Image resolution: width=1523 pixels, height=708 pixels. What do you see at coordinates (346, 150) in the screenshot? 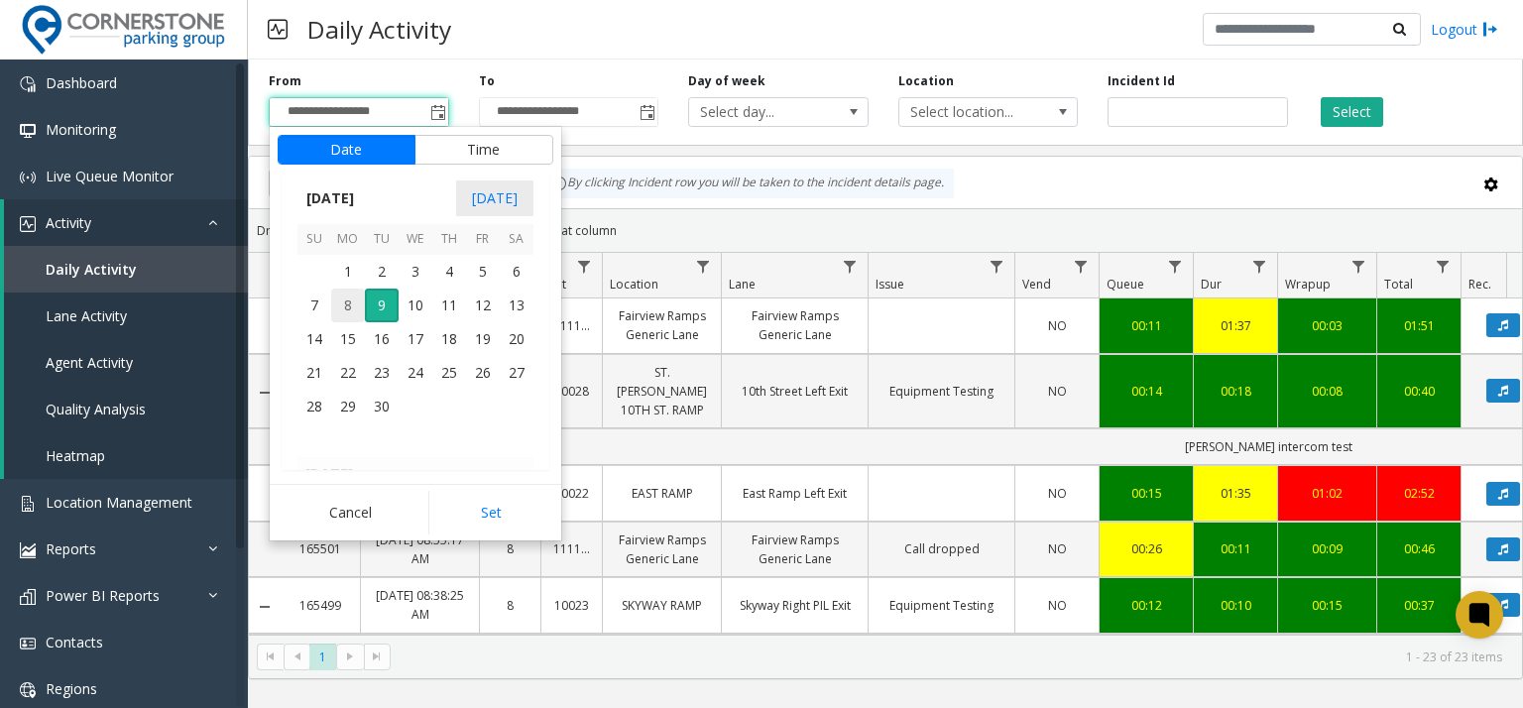
I see `button: Date tab` at bounding box center [346, 150].